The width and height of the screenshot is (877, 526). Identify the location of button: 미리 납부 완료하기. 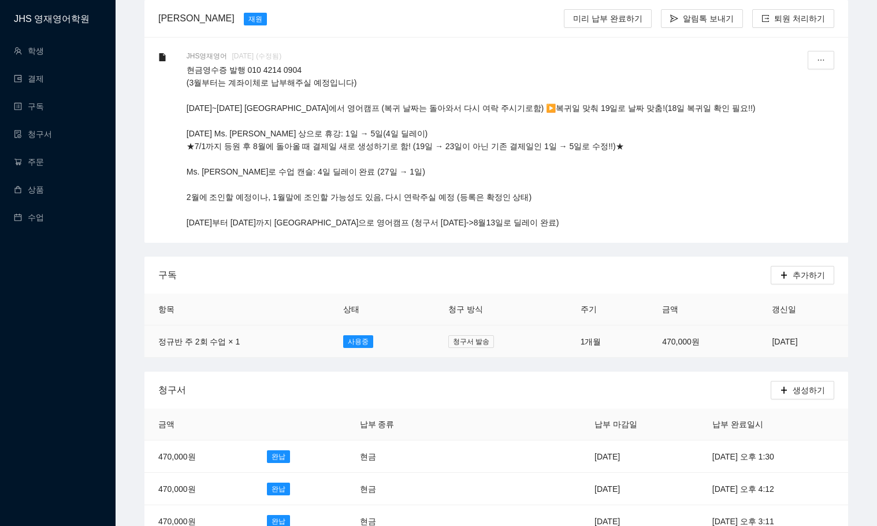
(608, 18).